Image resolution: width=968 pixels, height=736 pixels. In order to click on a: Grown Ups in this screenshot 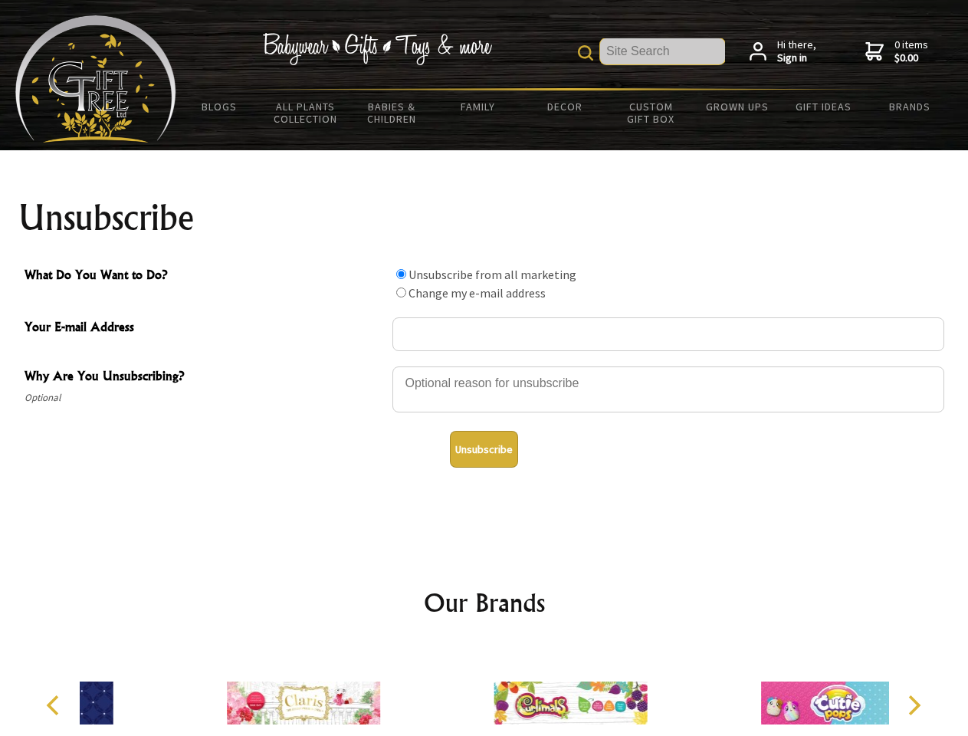, I will do `click(737, 107)`.